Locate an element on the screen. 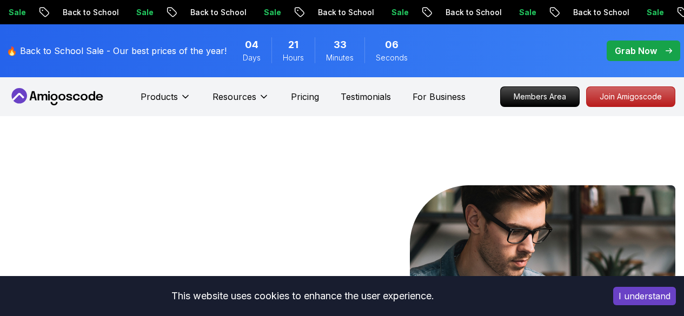 The width and height of the screenshot is (684, 316). button: Products is located at coordinates (165, 101).